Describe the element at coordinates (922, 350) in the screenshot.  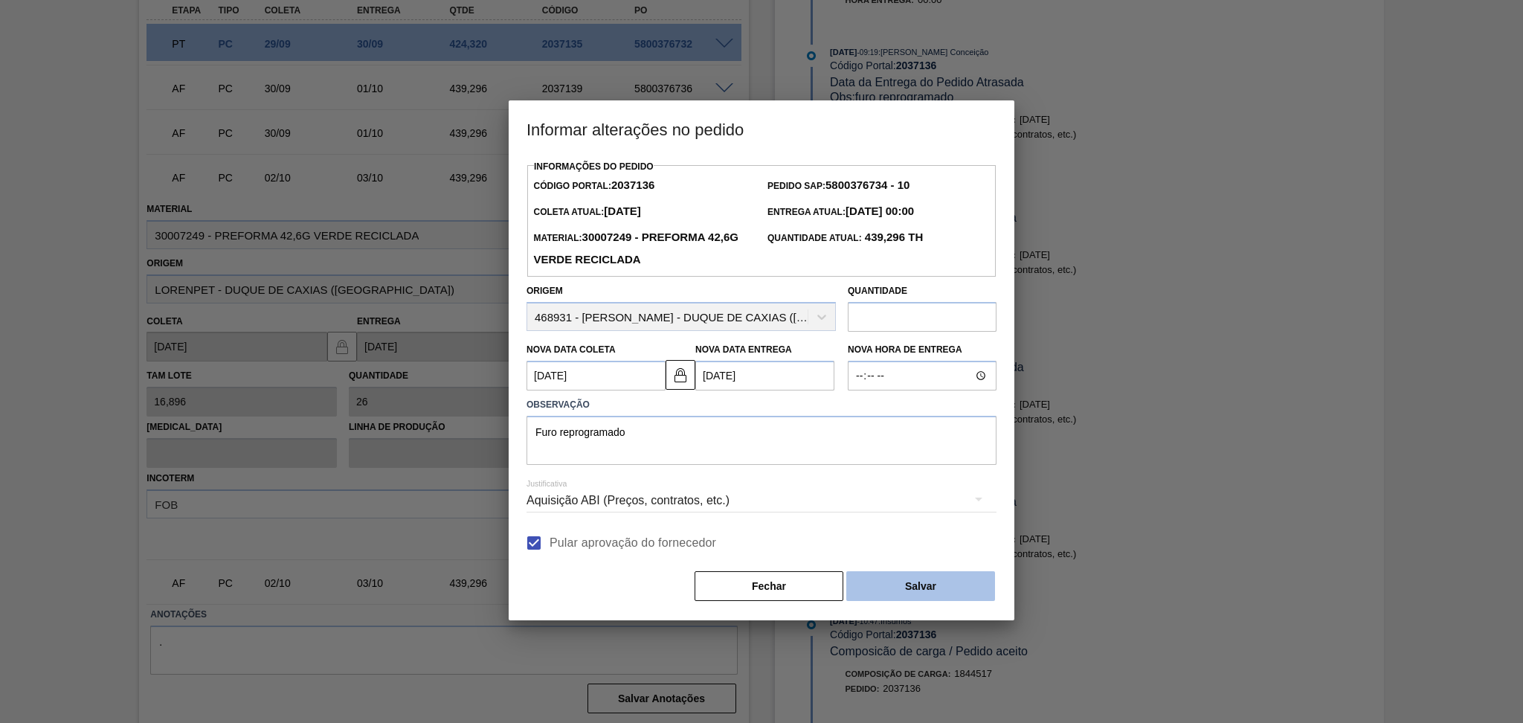
I see `label: Nova Hora de Entrega` at that location.